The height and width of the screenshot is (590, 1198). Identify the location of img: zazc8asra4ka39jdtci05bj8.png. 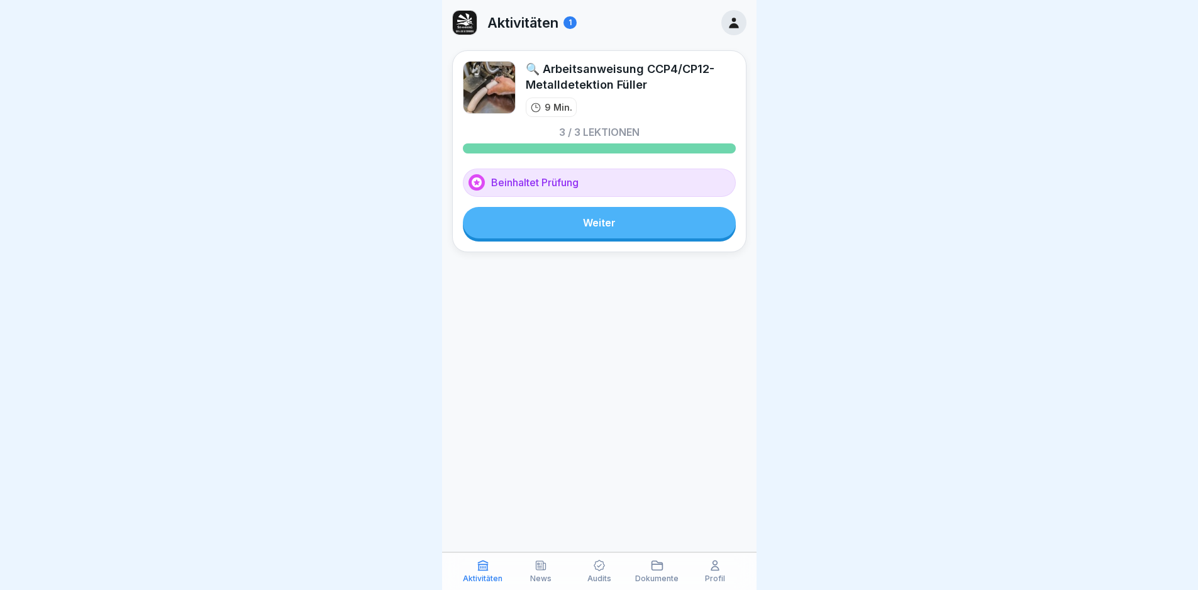
(465, 23).